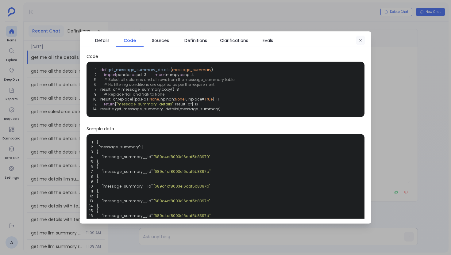 The image size is (451, 255). I want to click on span: numpy, so click(173, 75).